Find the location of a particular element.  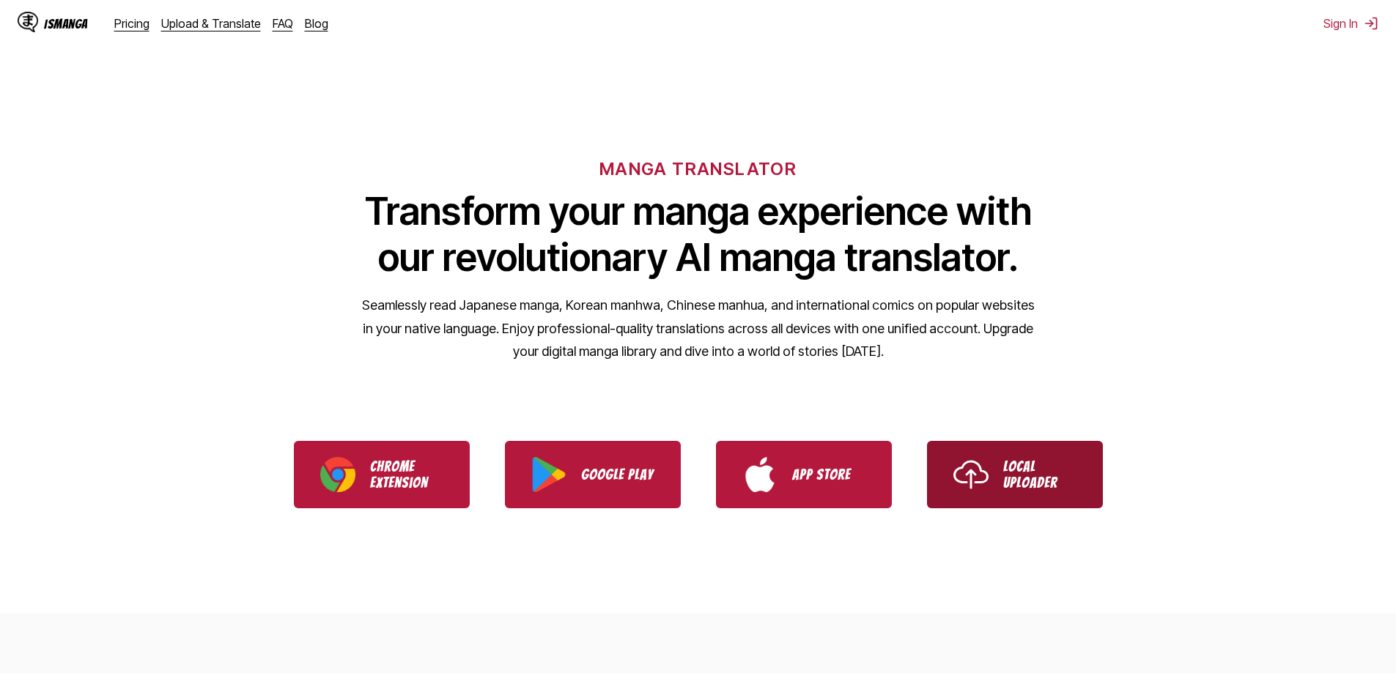

p: App Store is located at coordinates (829, 475).